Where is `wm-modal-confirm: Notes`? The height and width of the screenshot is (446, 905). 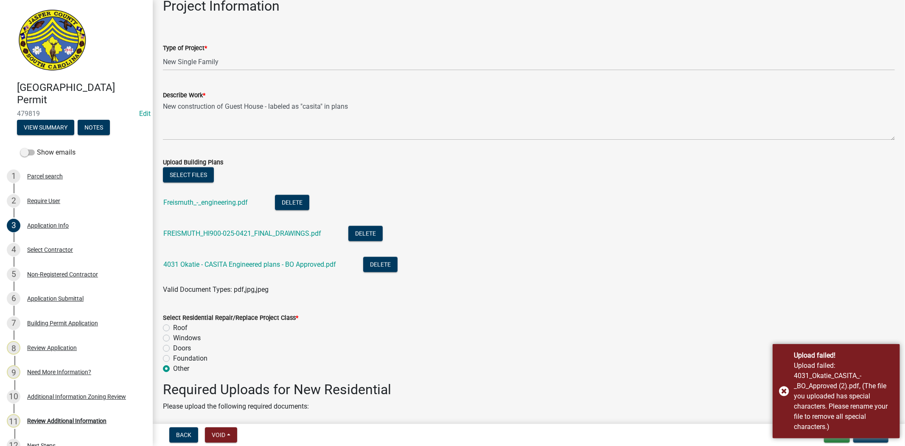 wm-modal-confirm: Notes is located at coordinates (94, 128).